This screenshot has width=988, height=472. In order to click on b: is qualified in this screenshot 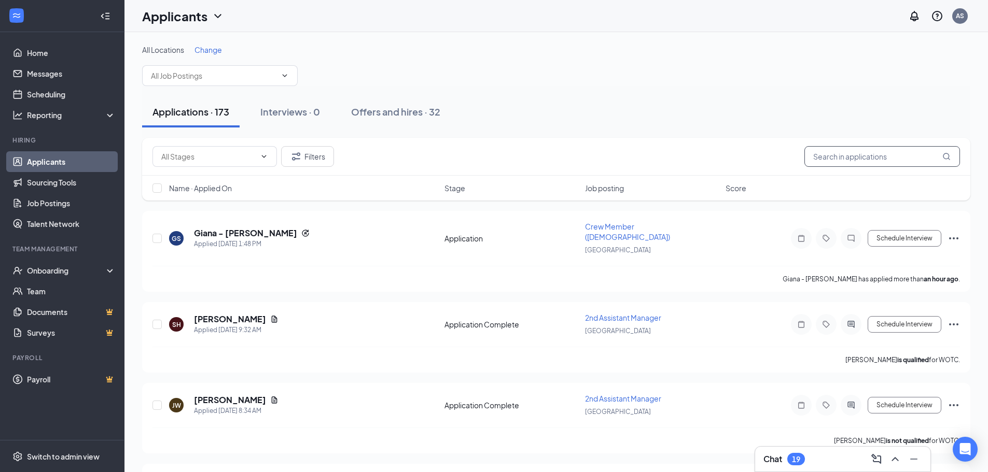, I will do `click(912, 360)`.